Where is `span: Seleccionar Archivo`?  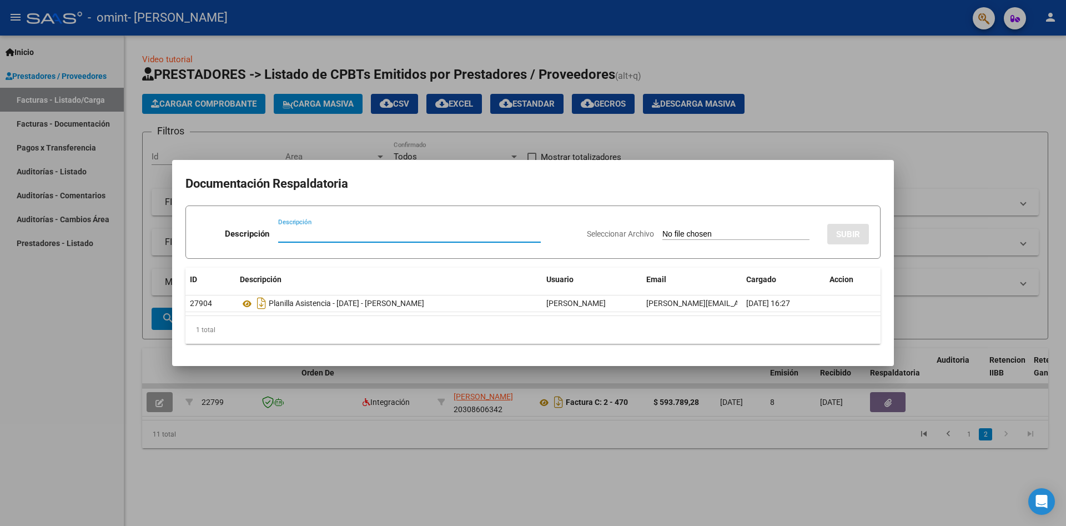 span: Seleccionar Archivo is located at coordinates (620, 234).